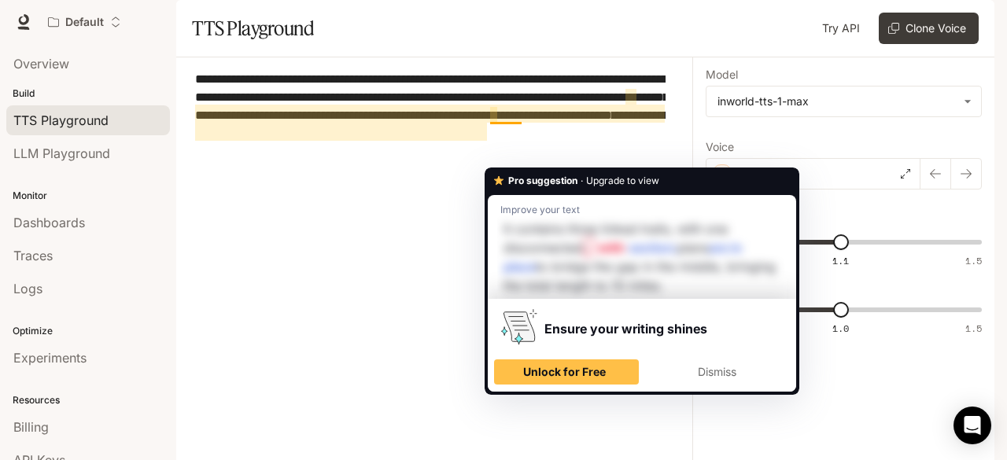  What do you see at coordinates (253, 28) in the screenshot?
I see `h1: TTS Playground` at bounding box center [253, 28].